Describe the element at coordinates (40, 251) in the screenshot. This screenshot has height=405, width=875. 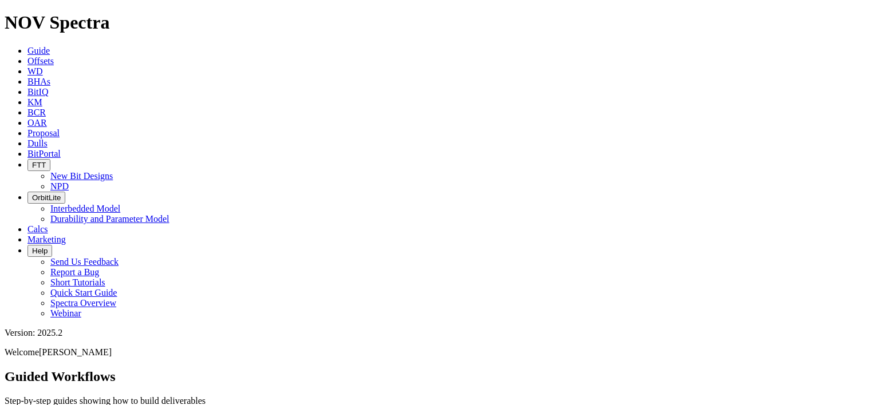
I see `button: Help` at that location.